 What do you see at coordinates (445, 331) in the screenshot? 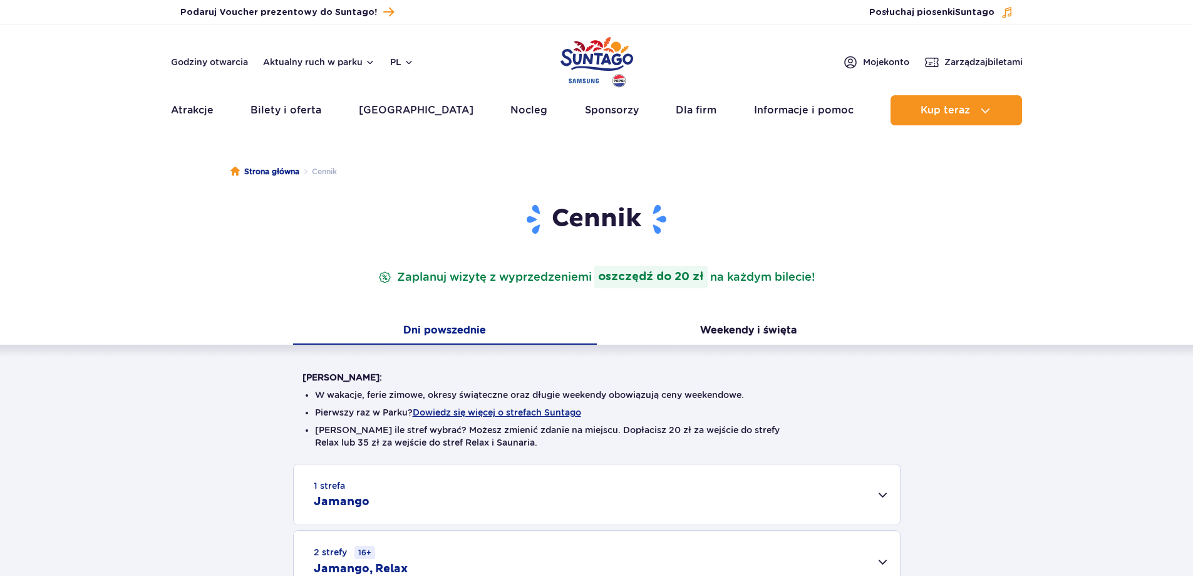
I see `button: Dni powszednie` at bounding box center [445, 331].